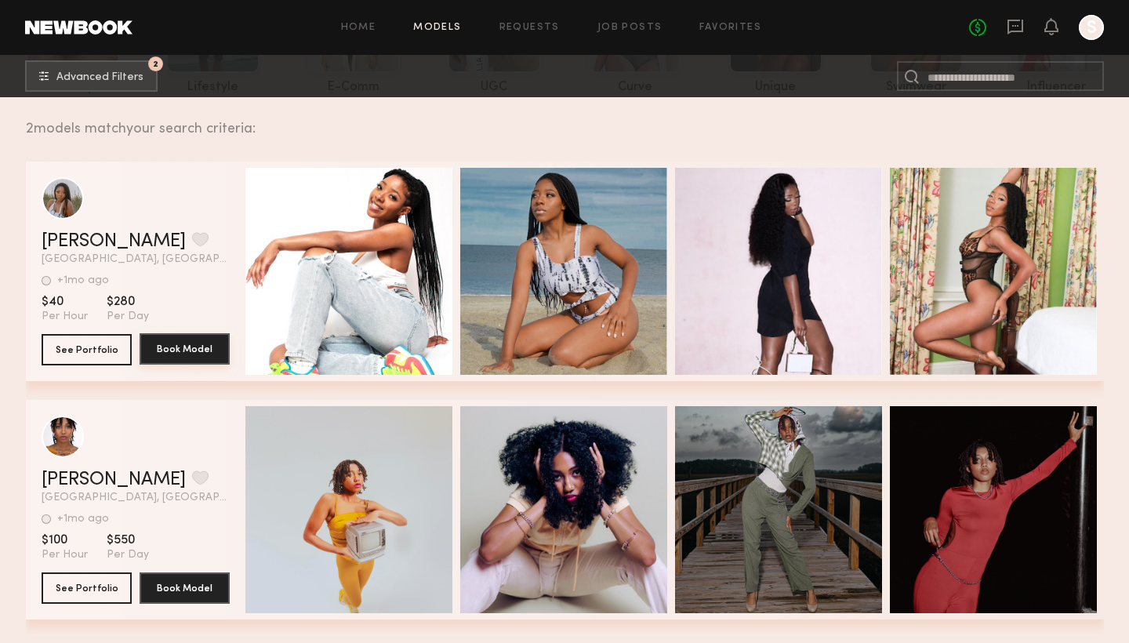  Describe the element at coordinates (558, 120) in the screenshot. I see `div: 2 models match your search criteria:` at that location.